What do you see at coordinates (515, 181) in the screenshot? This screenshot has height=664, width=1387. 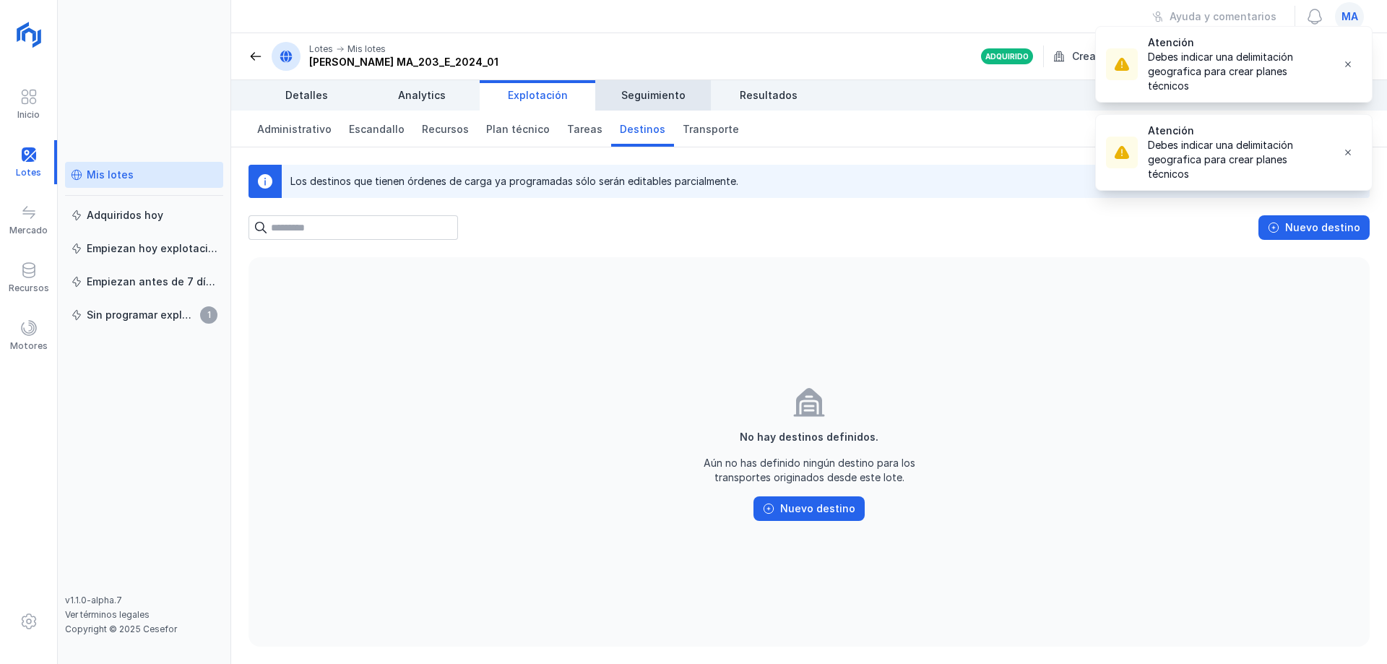 I see `div: Los destinos que tienen órdenes de carga ya programadas sólo serán editables parcialmente.` at bounding box center [515, 181].